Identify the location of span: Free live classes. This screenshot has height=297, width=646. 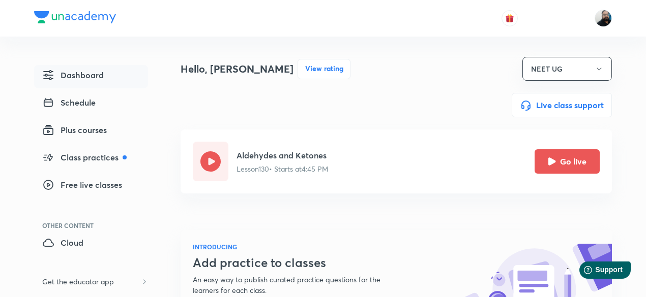
(82, 185).